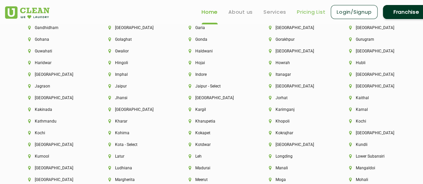 This screenshot has width=423, height=184. What do you see at coordinates (217, 180) in the screenshot?
I see `li: Meerut` at bounding box center [217, 180].